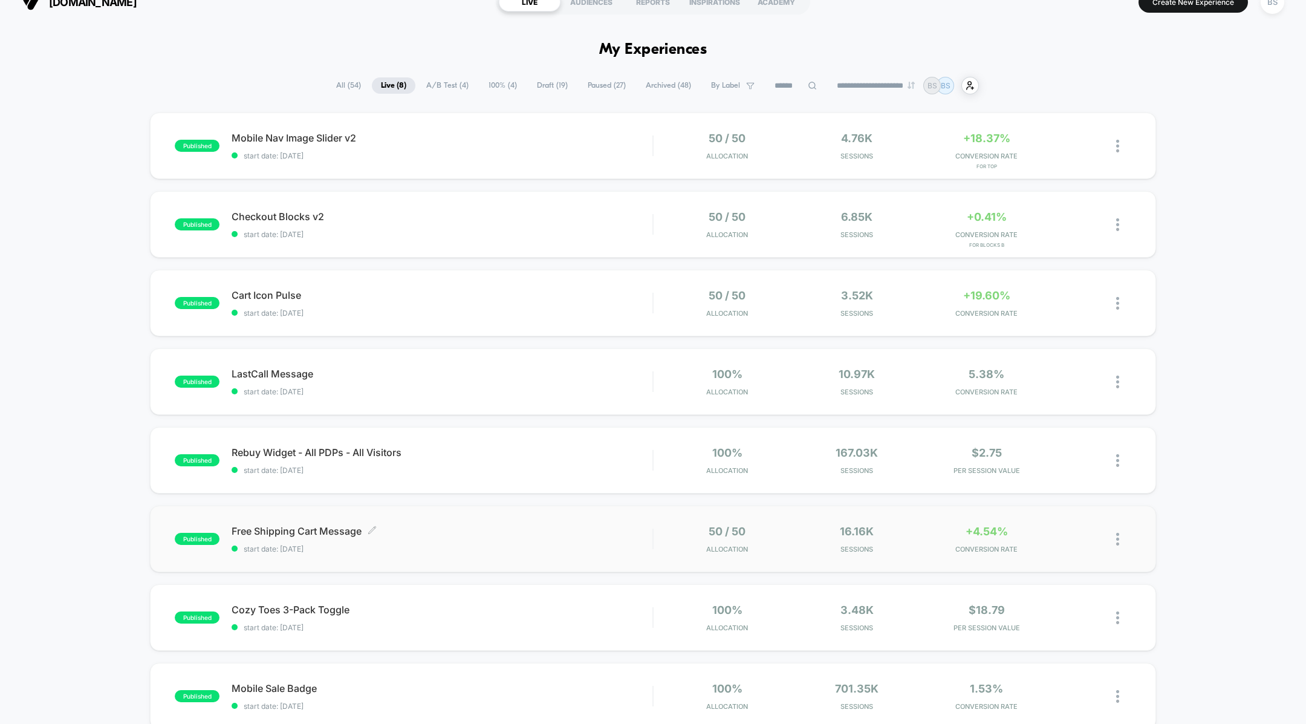 This screenshot has height=724, width=1306. I want to click on span: 100% ( 4 ), so click(502, 85).